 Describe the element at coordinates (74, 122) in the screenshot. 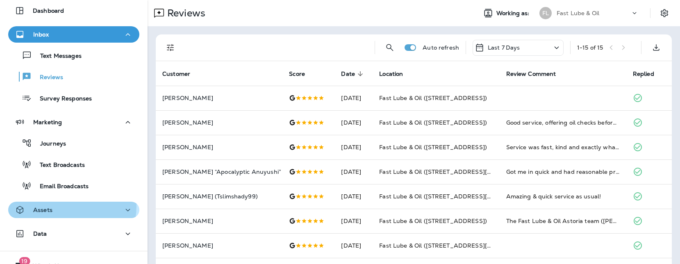

I see `button: Marketing` at that location.